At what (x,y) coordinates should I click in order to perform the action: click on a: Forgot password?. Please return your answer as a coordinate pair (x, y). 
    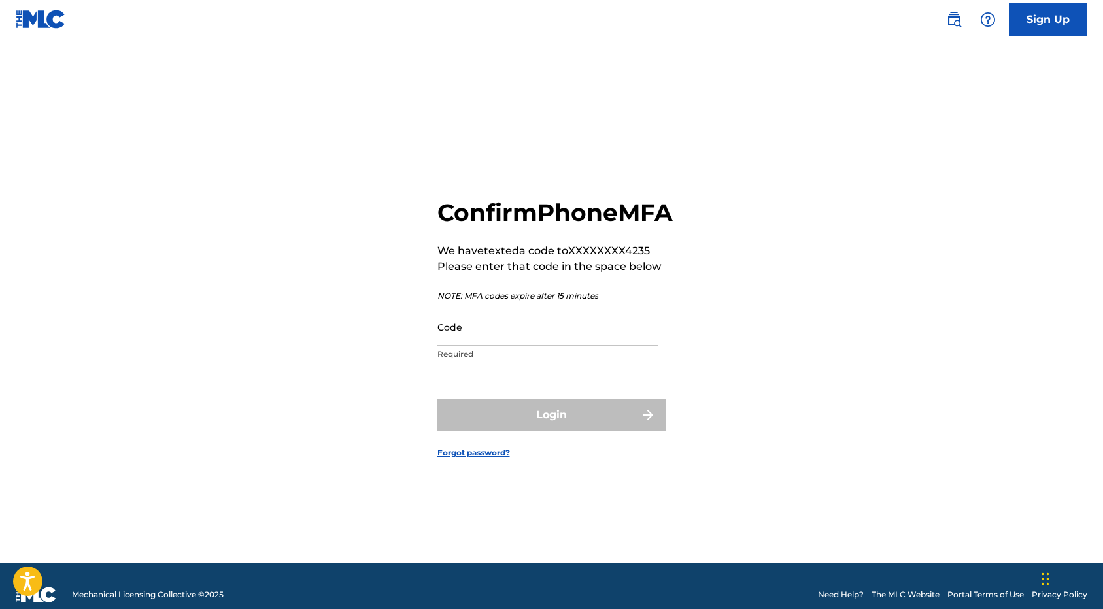
    Looking at the image, I should click on (473, 453).